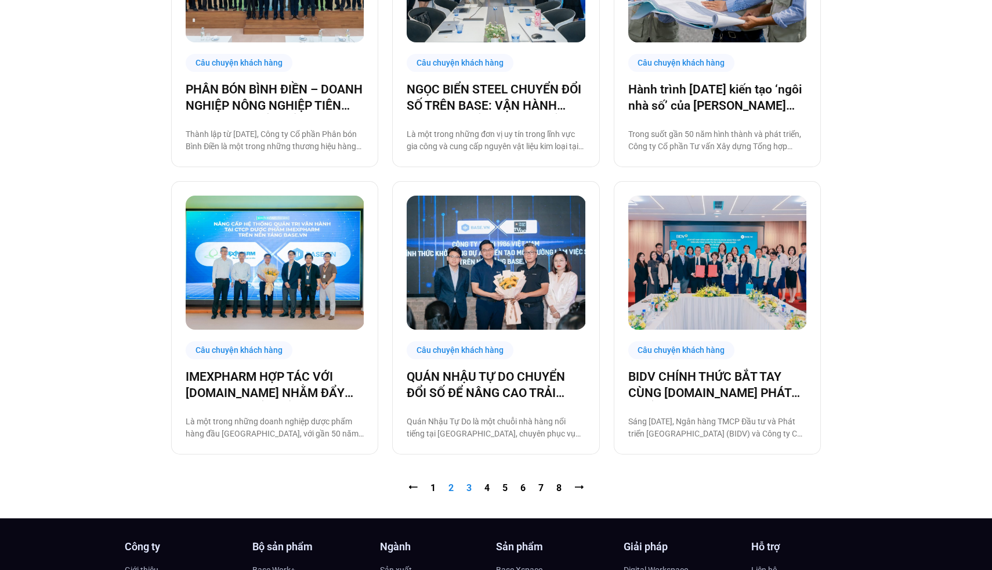 This screenshot has width=992, height=570. I want to click on a: 5, so click(505, 487).